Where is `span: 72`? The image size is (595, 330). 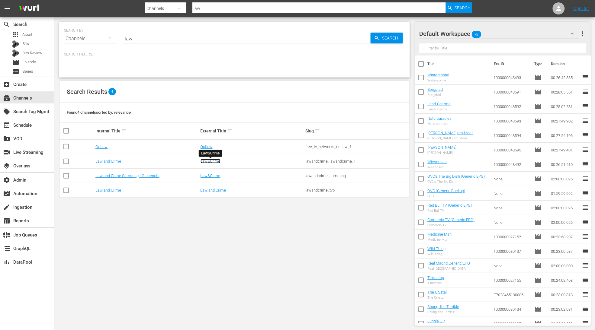
span: 72 is located at coordinates (476, 34).